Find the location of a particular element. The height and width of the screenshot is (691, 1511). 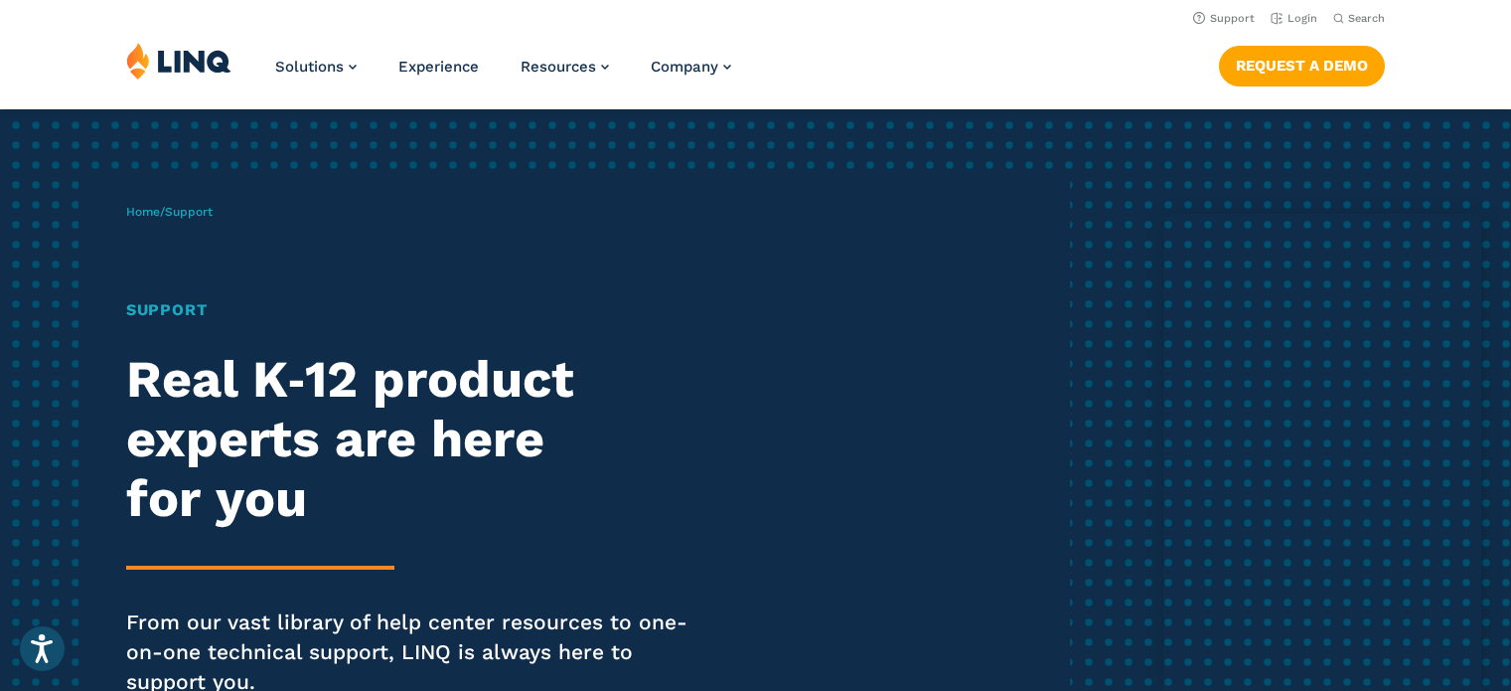

a: Resources is located at coordinates (564, 67).